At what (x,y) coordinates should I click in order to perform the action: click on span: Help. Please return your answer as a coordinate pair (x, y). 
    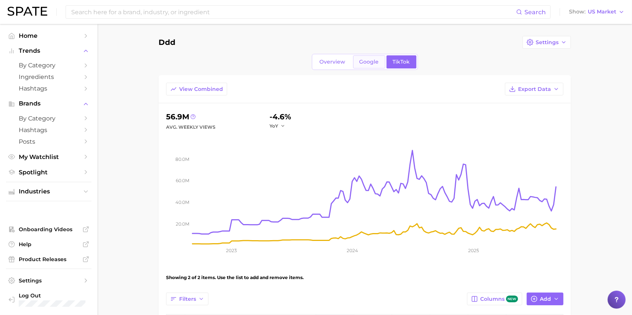
    Looking at the image, I should click on (49, 245).